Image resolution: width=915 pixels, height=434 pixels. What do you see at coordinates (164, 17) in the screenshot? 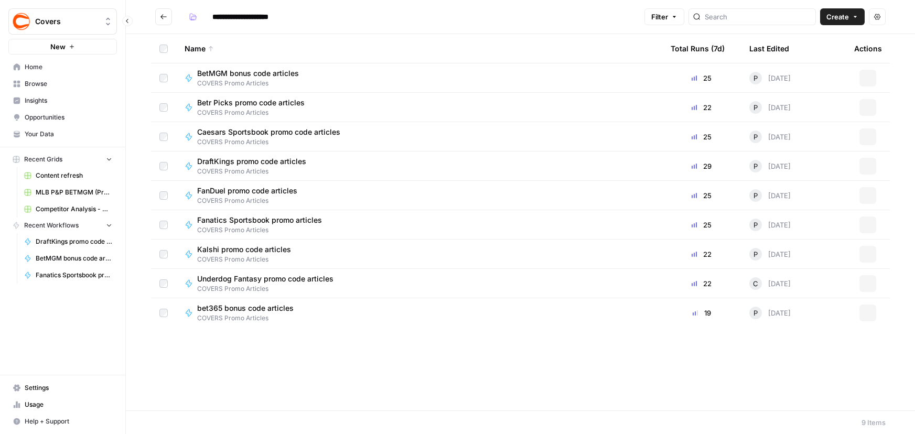
I see `button: Go back` at bounding box center [164, 17].